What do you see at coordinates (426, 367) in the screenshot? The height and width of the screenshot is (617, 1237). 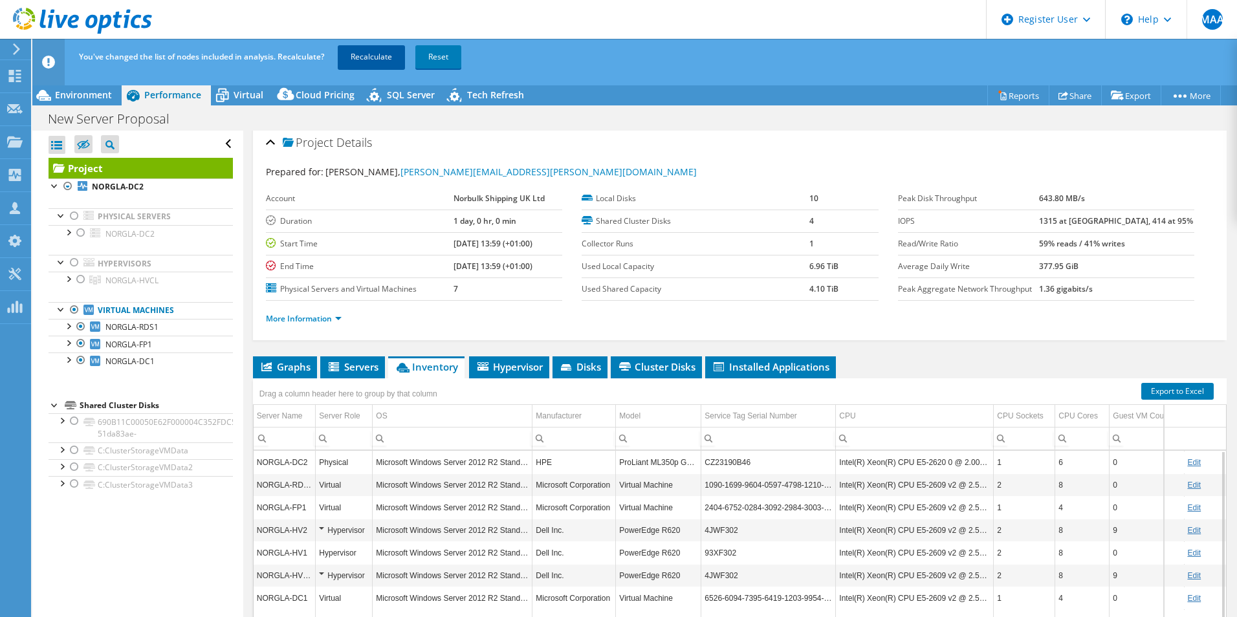 I see `span: Inventory` at bounding box center [426, 367].